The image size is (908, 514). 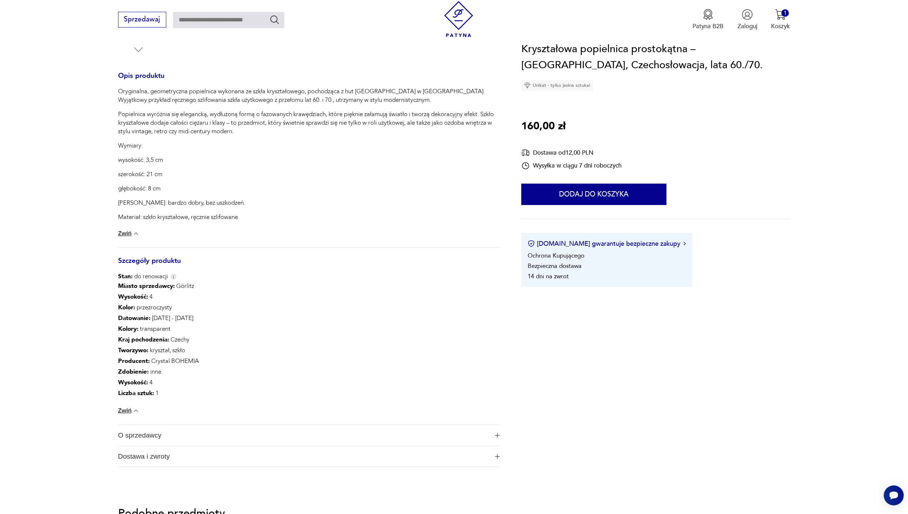 I want to click on div: Wysyłka w ciągu 7 dni roboczych, so click(x=571, y=166).